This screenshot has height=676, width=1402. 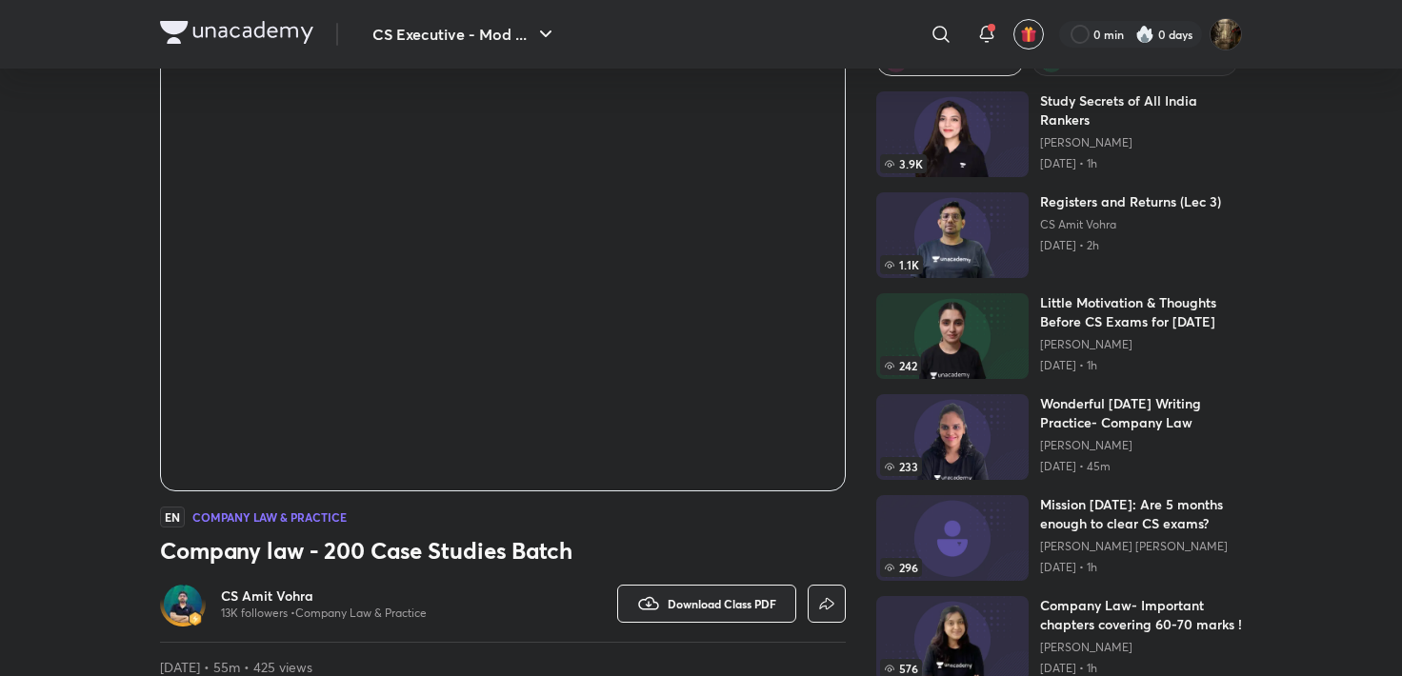 What do you see at coordinates (236, 32) in the screenshot?
I see `img: Company Logo` at bounding box center [236, 32].